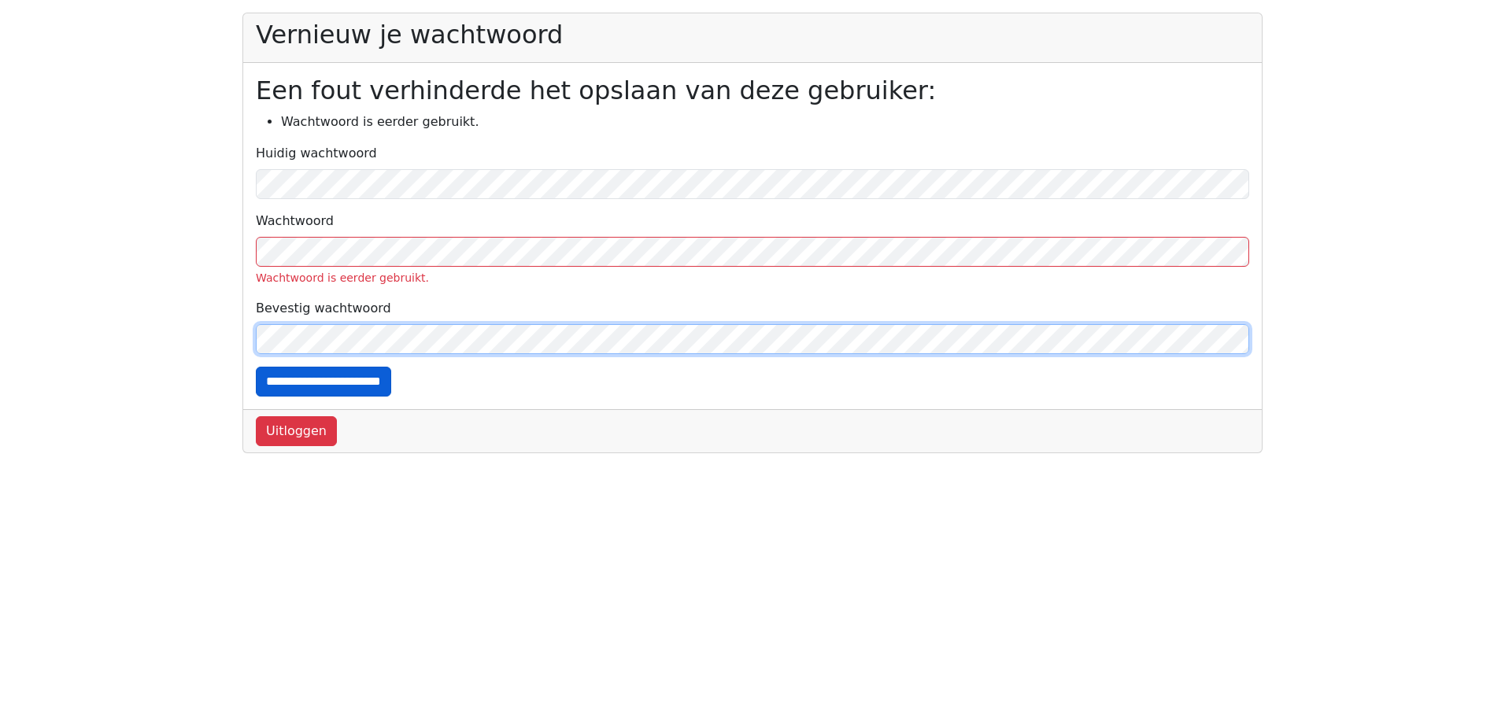 The image size is (1505, 727). What do you see at coordinates (323, 308) in the screenshot?
I see `label: Bevestig wachtwoord` at bounding box center [323, 308].